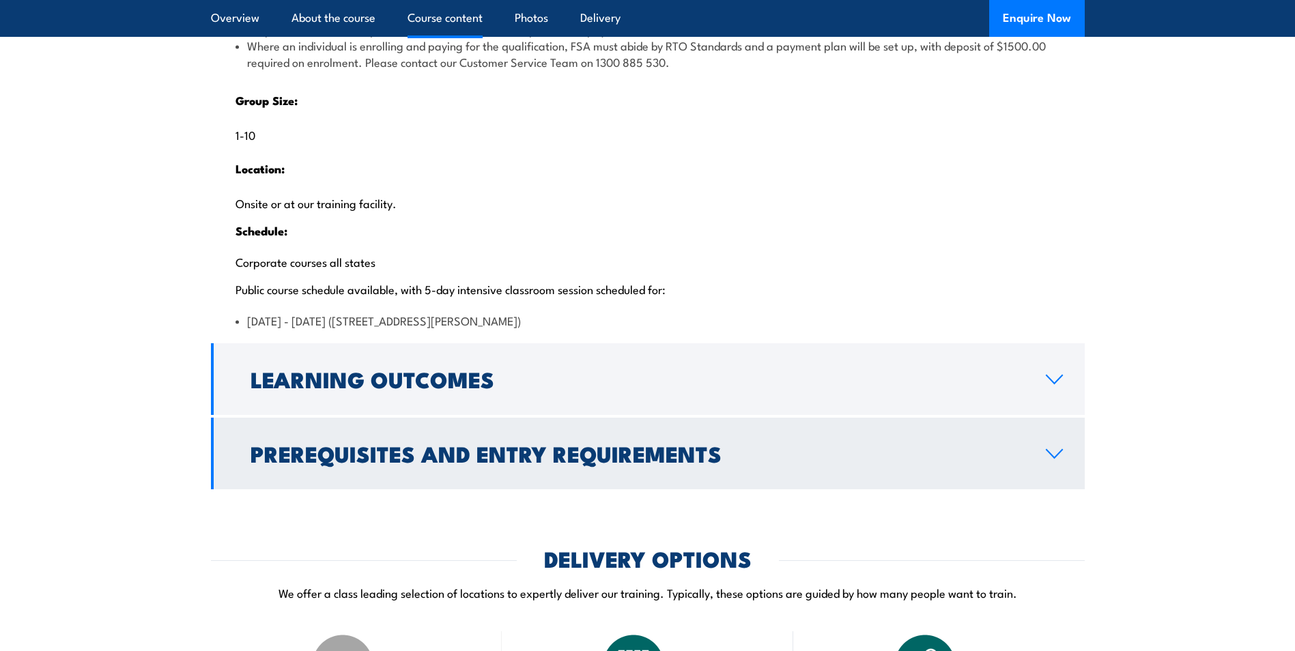  Describe the element at coordinates (648, 593) in the screenshot. I see `p: We offer a class leading selection of locations to expertly deliver our training. Typically, thes...` at that location.